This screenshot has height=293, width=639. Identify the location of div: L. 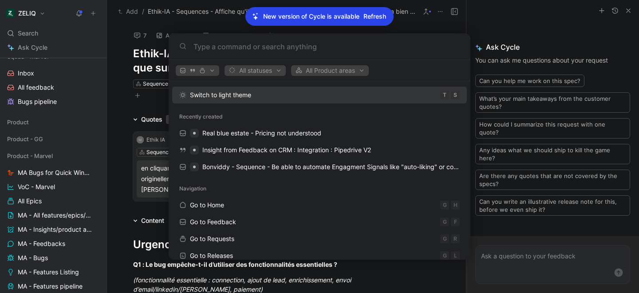
(455, 256).